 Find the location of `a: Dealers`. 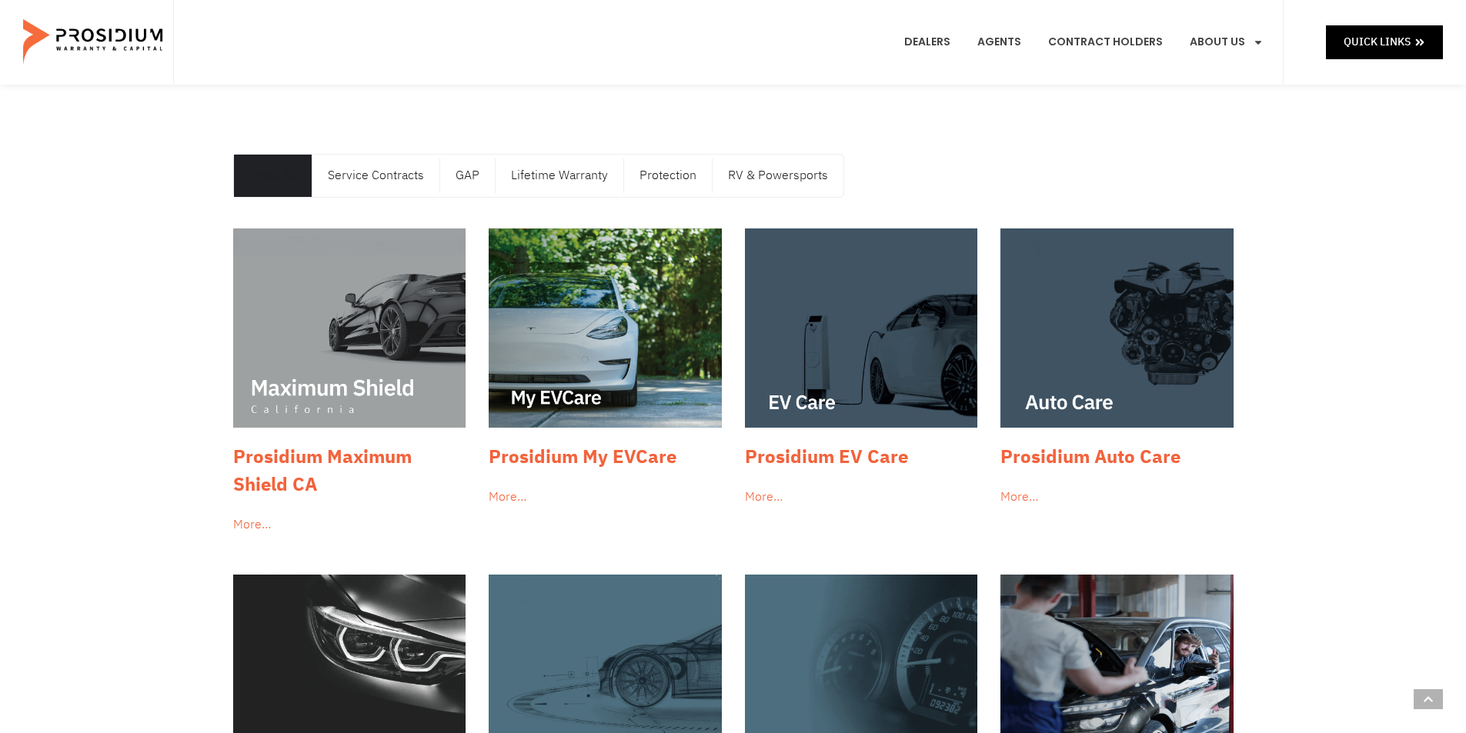

a: Dealers is located at coordinates (927, 42).